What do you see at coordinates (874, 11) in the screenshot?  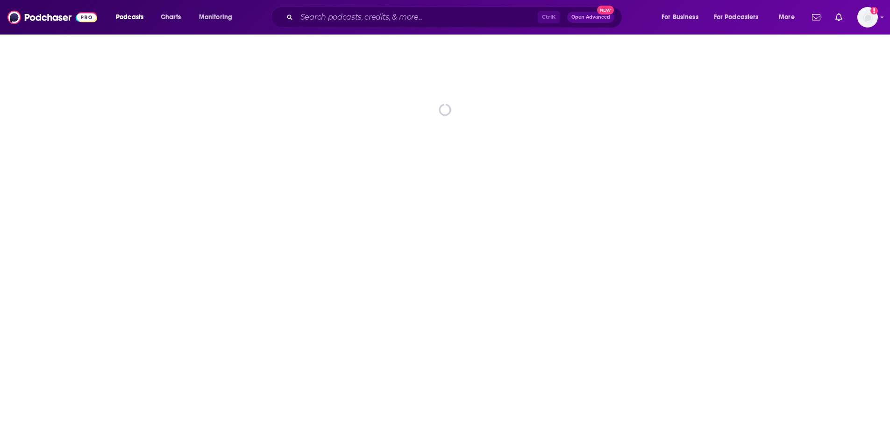 I see `svg: Add a profile image` at bounding box center [874, 11].